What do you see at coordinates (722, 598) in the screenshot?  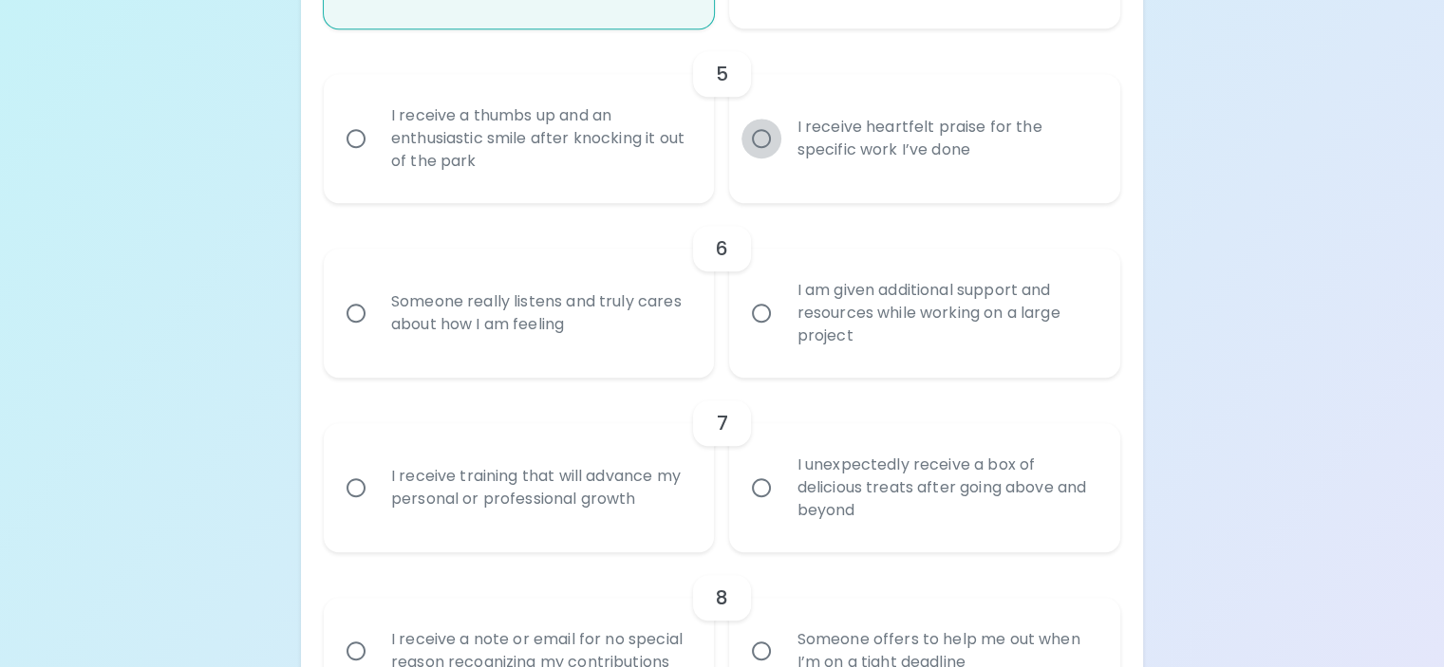 I see `h6: 8` at bounding box center [722, 598].